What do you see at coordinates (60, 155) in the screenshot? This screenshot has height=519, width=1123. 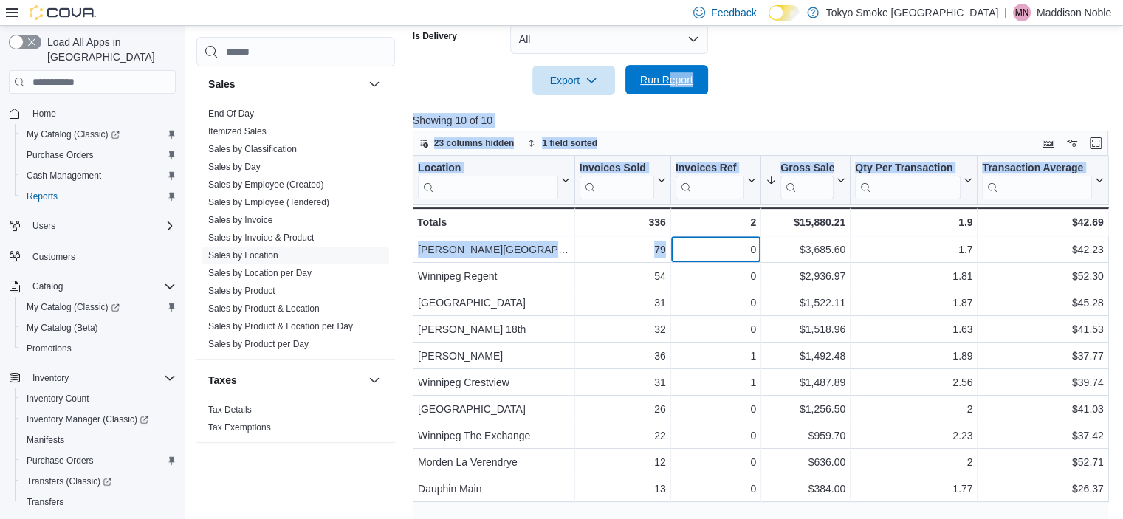 I see `span: Purchase Orders` at bounding box center [60, 155].